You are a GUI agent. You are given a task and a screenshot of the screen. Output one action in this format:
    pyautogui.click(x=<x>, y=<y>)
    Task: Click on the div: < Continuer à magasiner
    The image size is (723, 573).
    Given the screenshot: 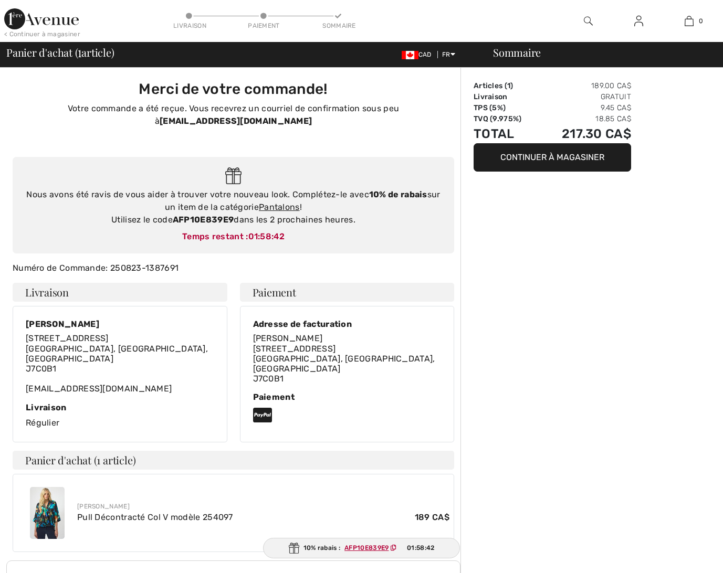 What is the action you would take?
    pyautogui.click(x=42, y=34)
    